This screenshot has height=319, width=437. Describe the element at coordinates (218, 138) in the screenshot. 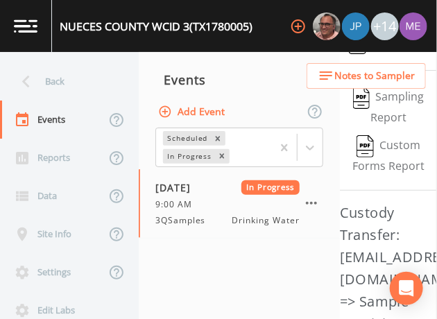

I see `div: Remove Scheduled` at that location.